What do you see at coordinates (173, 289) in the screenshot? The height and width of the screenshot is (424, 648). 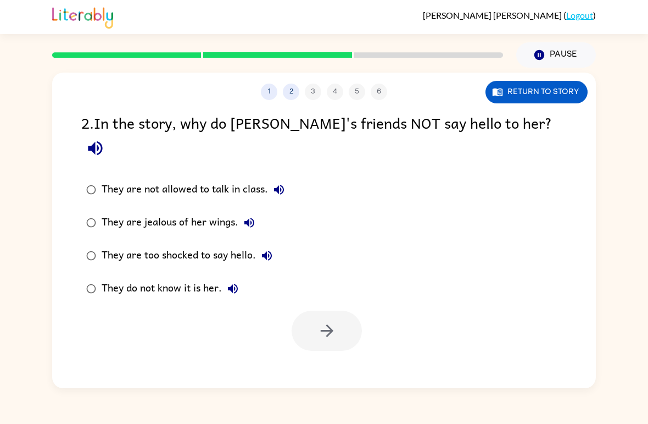 I see `div: They do not know it is her.` at bounding box center [173, 289].